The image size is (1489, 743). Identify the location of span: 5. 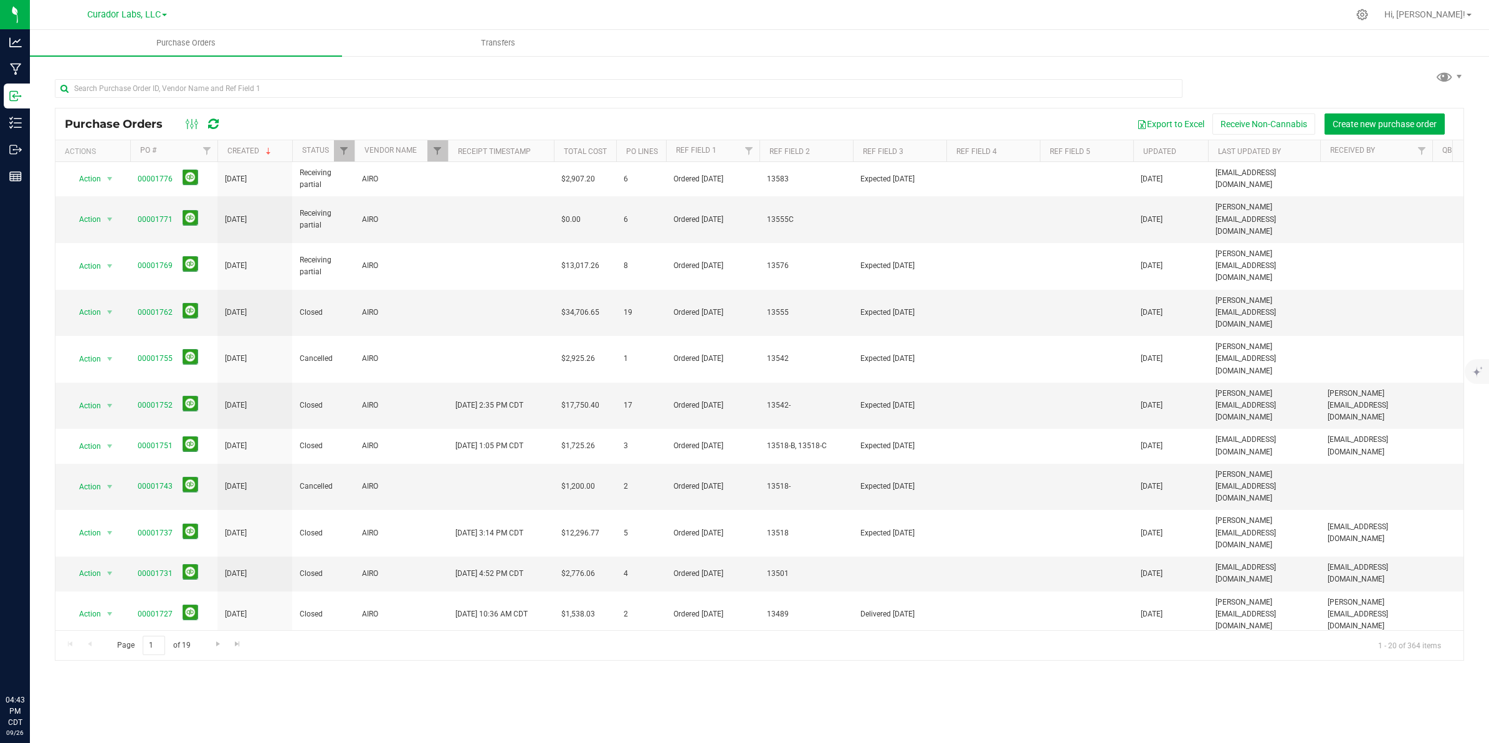
(641, 533).